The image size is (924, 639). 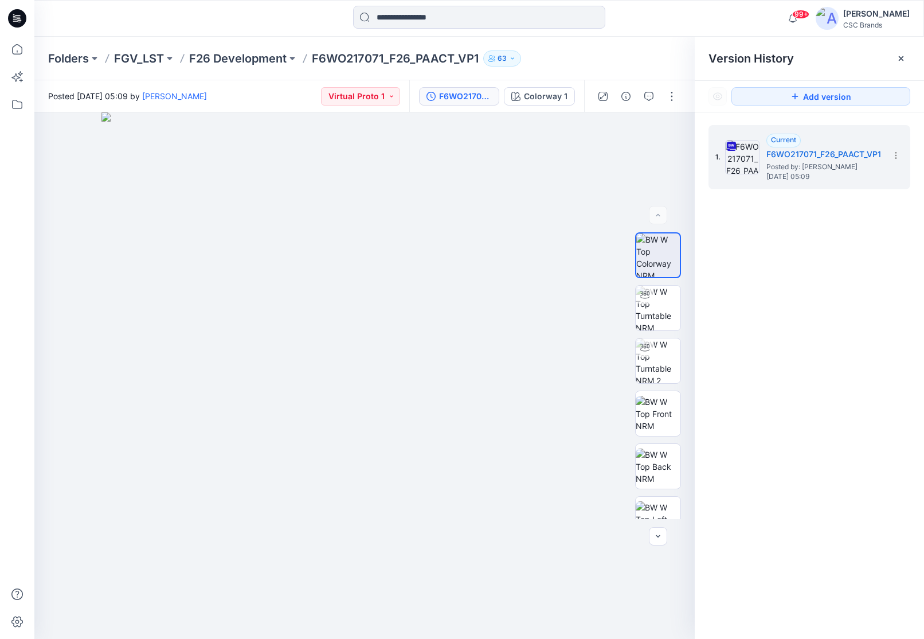 What do you see at coordinates (658, 519) in the screenshot?
I see `img: BW W Top Left NRM` at bounding box center [658, 519].